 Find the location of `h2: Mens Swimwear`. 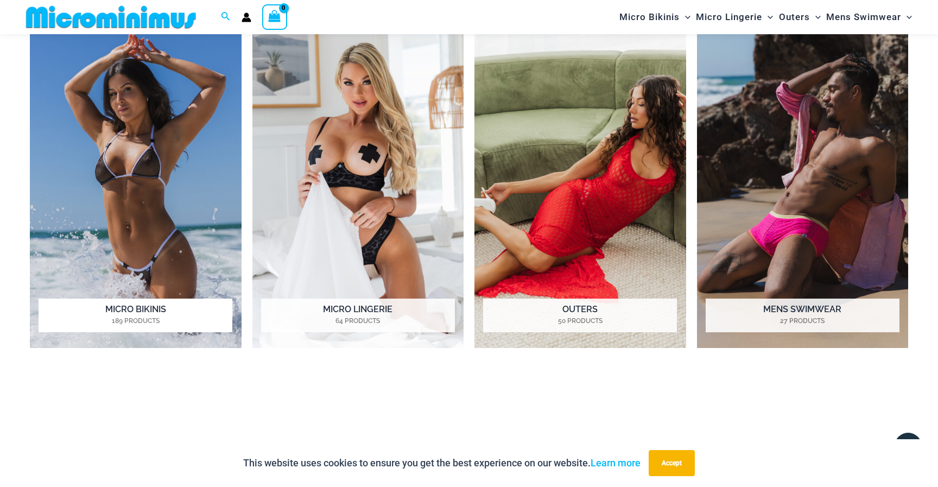

h2: Mens Swimwear is located at coordinates (803, 315).